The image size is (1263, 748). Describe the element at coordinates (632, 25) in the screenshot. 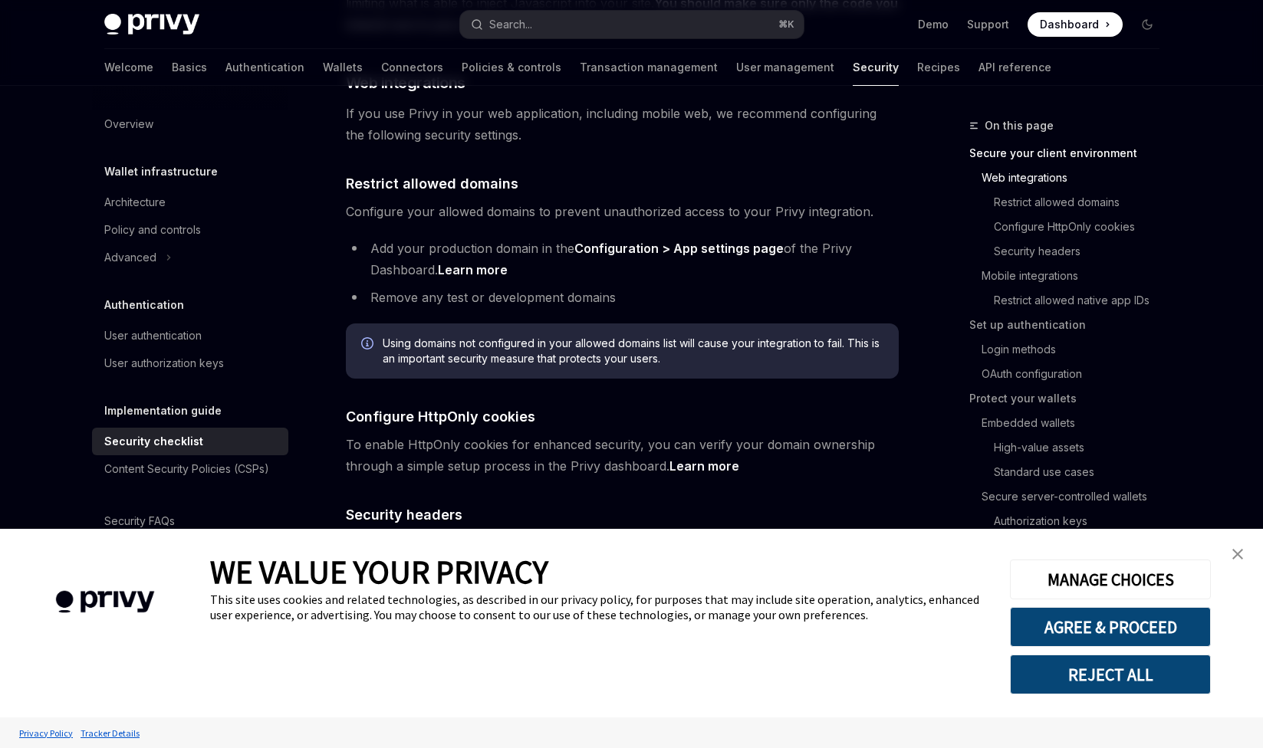

I see `button: Search...⌘K` at that location.